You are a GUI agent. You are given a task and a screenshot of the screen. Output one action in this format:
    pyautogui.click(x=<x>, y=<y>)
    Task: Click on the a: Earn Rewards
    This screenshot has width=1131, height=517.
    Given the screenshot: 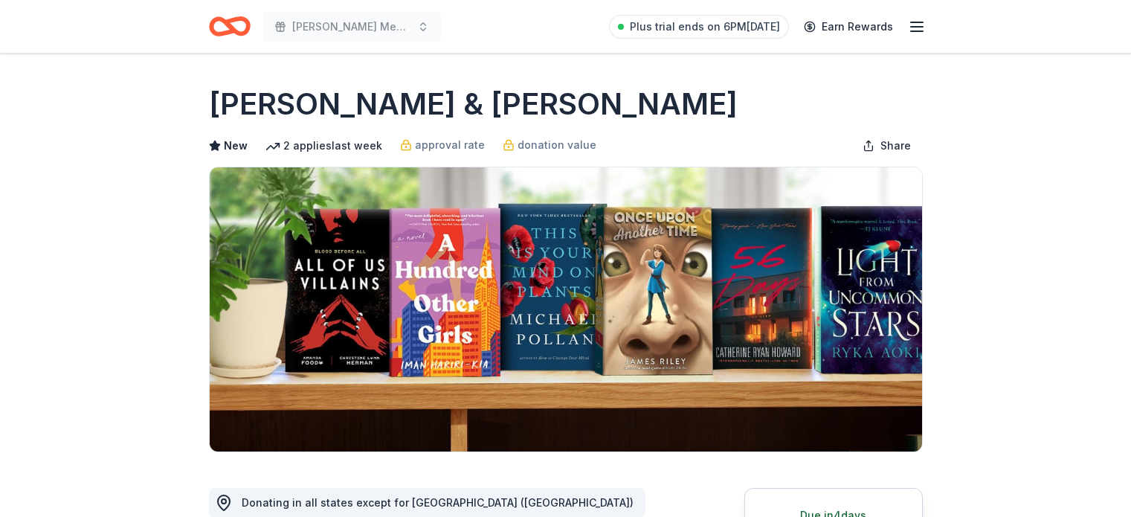 What is the action you would take?
    pyautogui.click(x=849, y=27)
    